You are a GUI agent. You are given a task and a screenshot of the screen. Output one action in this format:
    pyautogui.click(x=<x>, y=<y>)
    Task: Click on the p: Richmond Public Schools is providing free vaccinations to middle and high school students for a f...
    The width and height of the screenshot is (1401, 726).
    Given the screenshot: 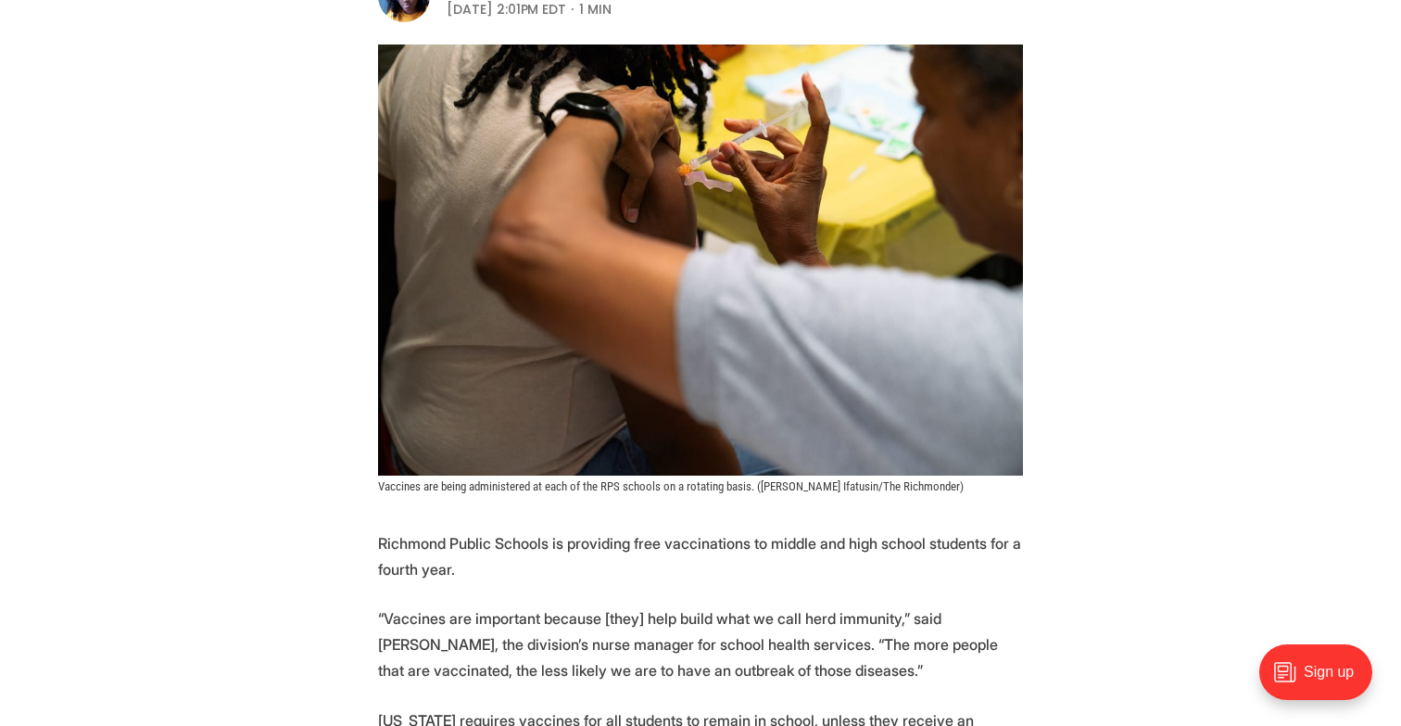 What is the action you would take?
    pyautogui.click(x=701, y=556)
    